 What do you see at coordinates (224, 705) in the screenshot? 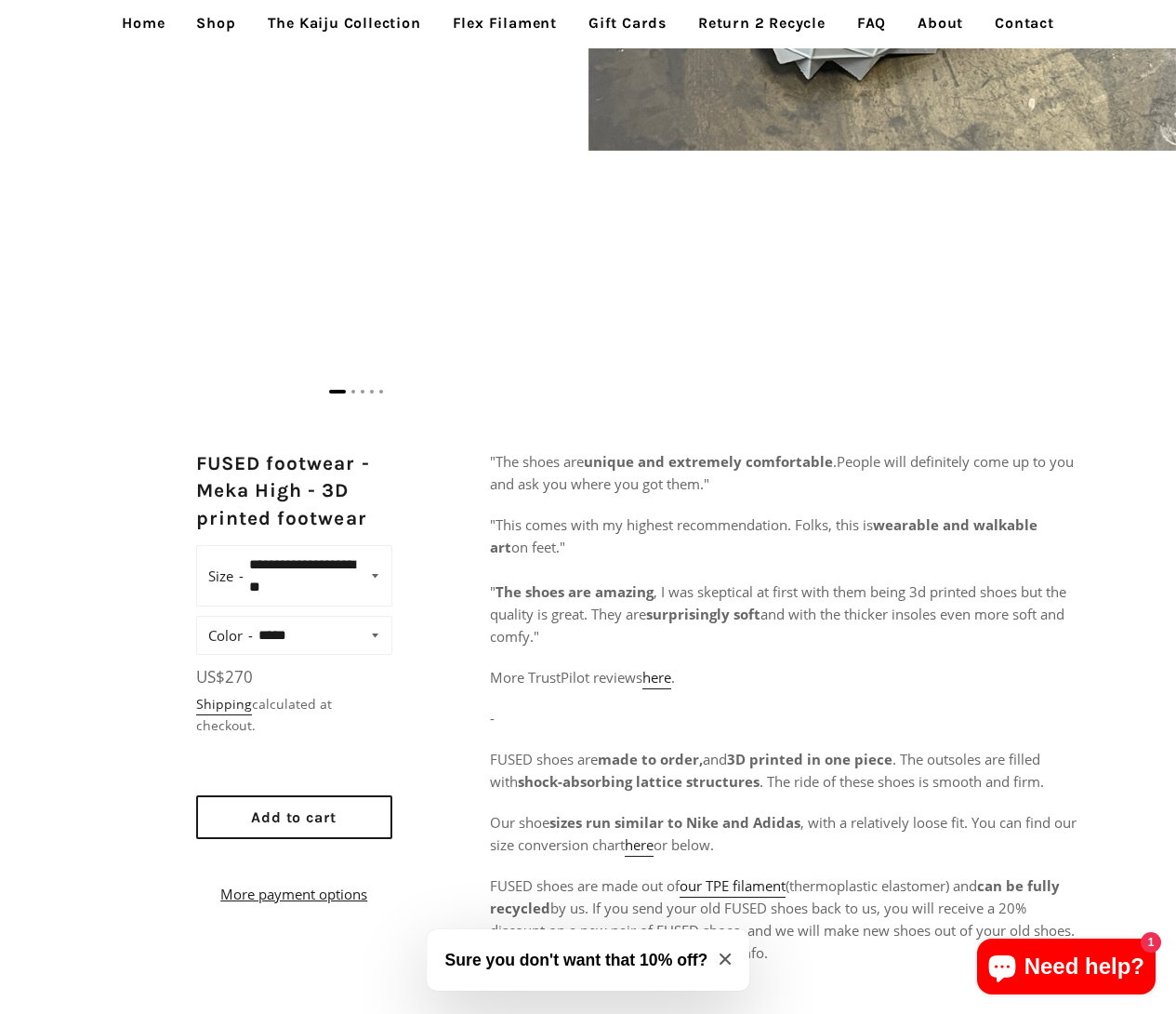
I see `a: Shipping` at bounding box center [224, 705].